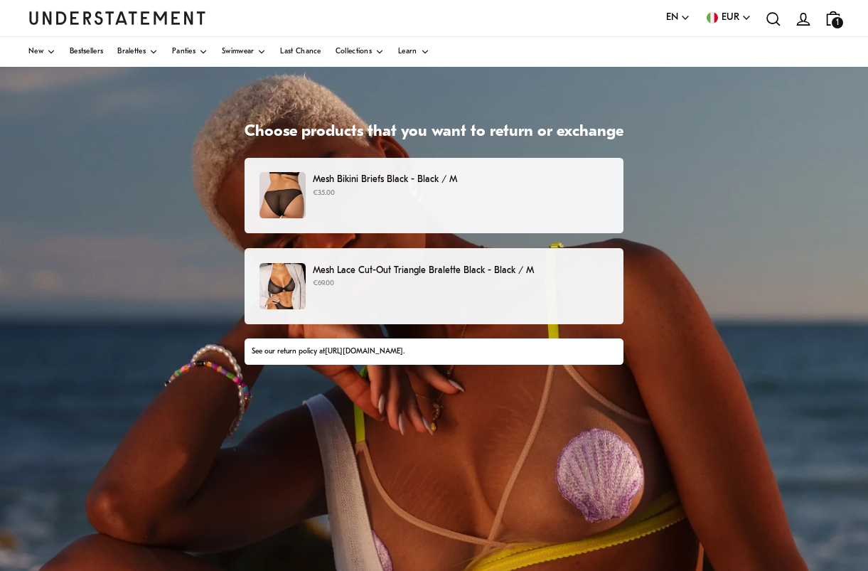 This screenshot has width=868, height=571. I want to click on span: Bestsellers, so click(86, 52).